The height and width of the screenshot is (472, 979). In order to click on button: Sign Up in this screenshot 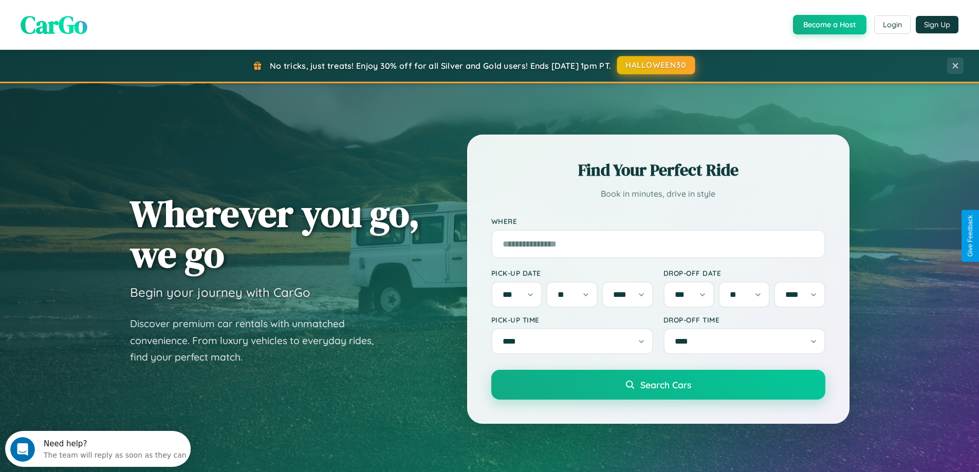, I will do `click(937, 25)`.